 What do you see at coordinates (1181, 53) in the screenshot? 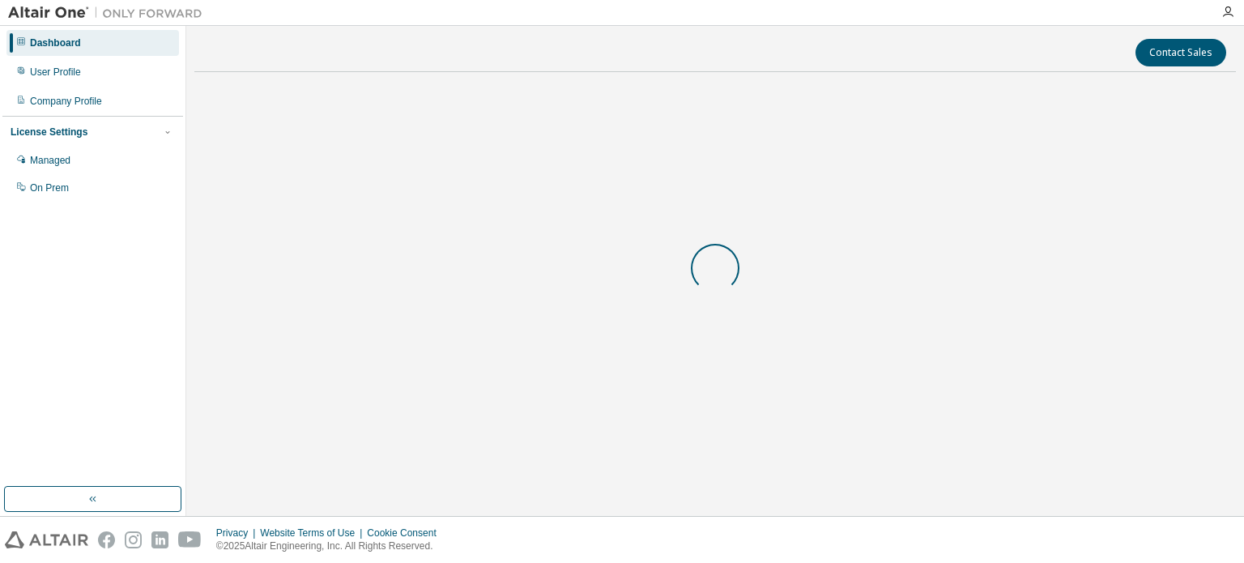
I see `button: Contact Sales` at bounding box center [1181, 53].